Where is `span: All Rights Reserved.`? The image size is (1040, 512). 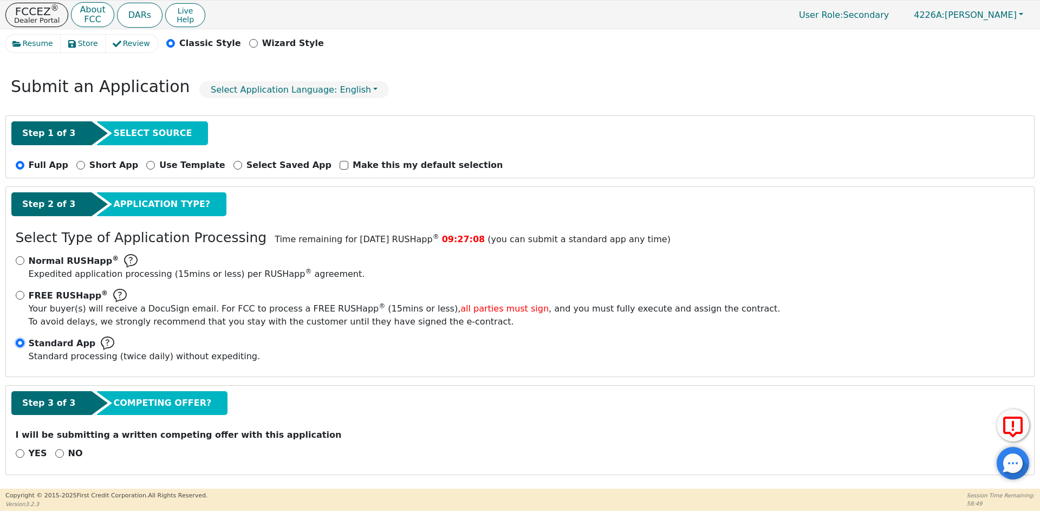
span: All Rights Reserved. is located at coordinates (178, 495).